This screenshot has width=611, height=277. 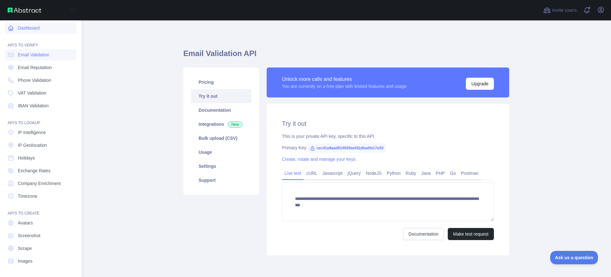 What do you see at coordinates (293, 173) in the screenshot?
I see `a: Live test` at bounding box center [293, 173].